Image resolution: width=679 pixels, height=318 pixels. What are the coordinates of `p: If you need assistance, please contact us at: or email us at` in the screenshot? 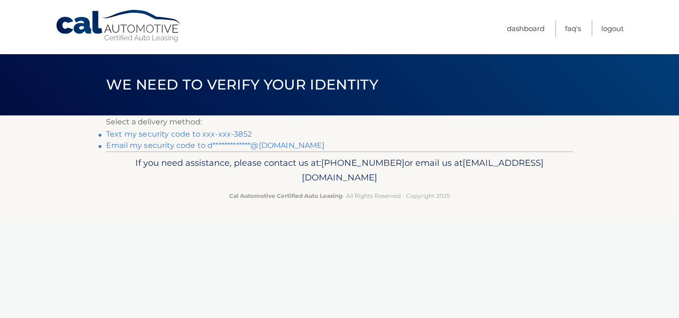 It's located at (339, 171).